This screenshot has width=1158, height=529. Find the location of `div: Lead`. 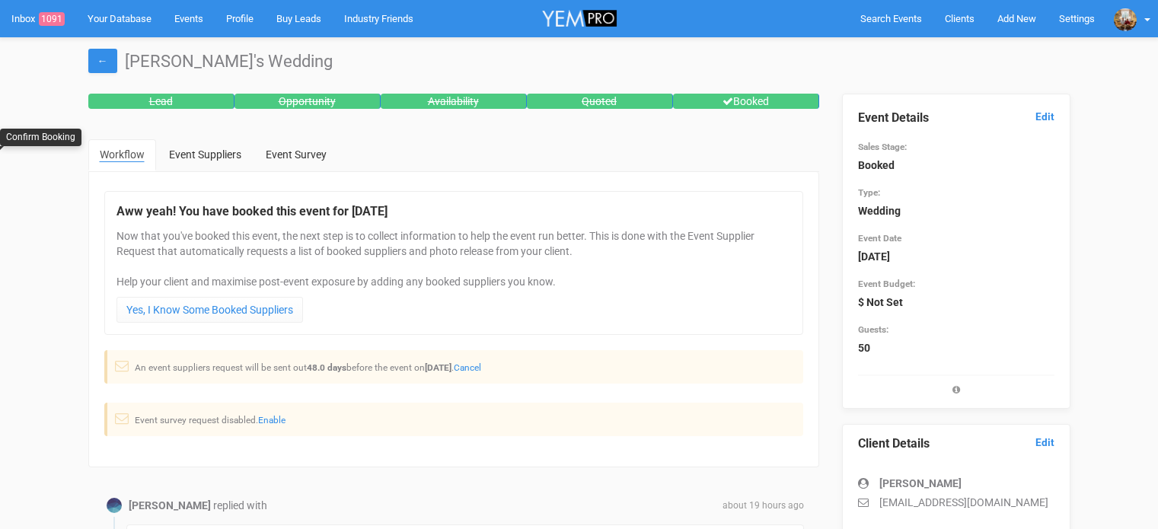

div: Lead is located at coordinates (161, 101).